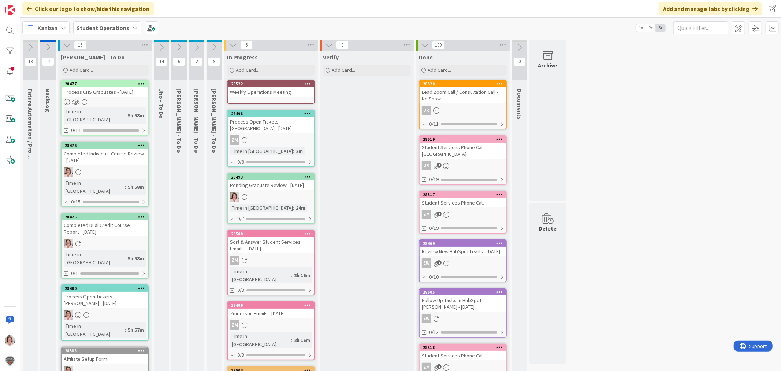 The image size is (781, 371). I want to click on div: 28508, so click(106, 350).